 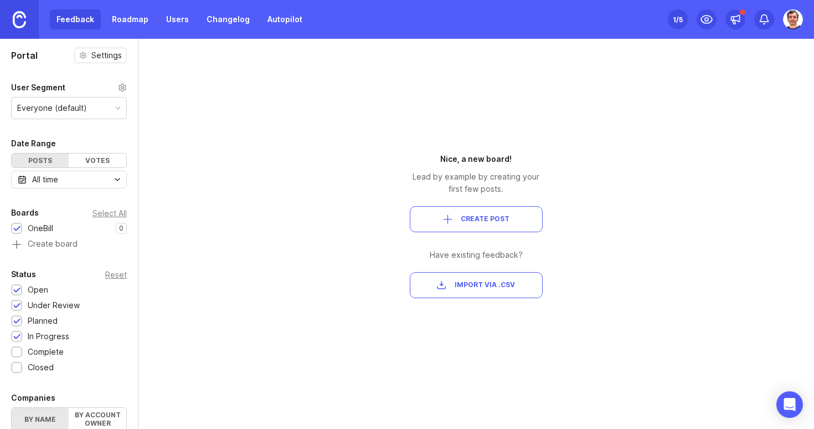 I want to click on div: Open, so click(x=38, y=290).